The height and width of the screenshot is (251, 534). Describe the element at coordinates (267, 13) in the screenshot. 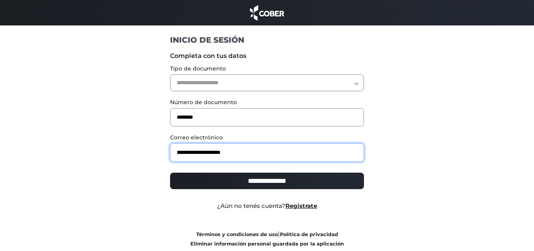

I see `img: cober_marca.png` at that location.